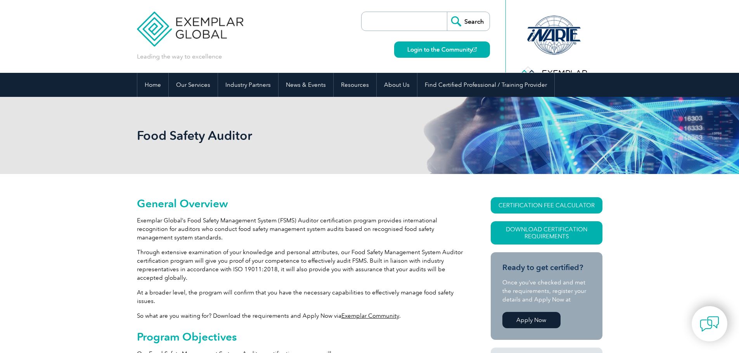 The image size is (739, 353). What do you see at coordinates (300, 316) in the screenshot?
I see `p: So what are you waiting for? Download the requirements and Apply Now via .` at bounding box center [300, 316].